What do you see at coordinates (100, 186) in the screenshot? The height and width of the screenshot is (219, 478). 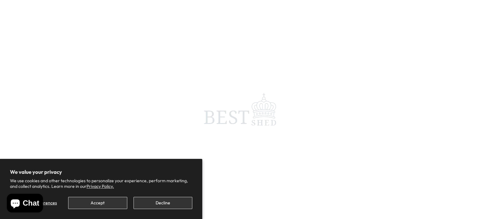 I see `a: Privacy Policy.` at bounding box center [100, 186].